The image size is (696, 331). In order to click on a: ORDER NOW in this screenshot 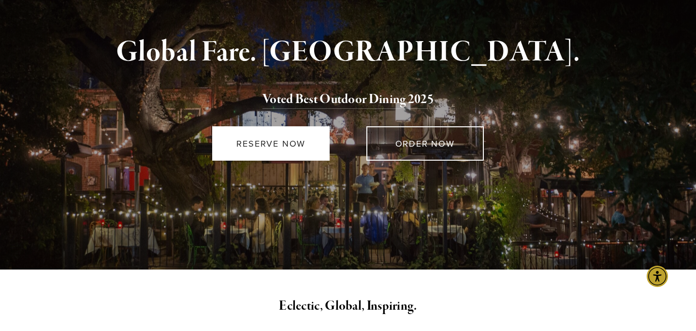, I will do `click(425, 143)`.